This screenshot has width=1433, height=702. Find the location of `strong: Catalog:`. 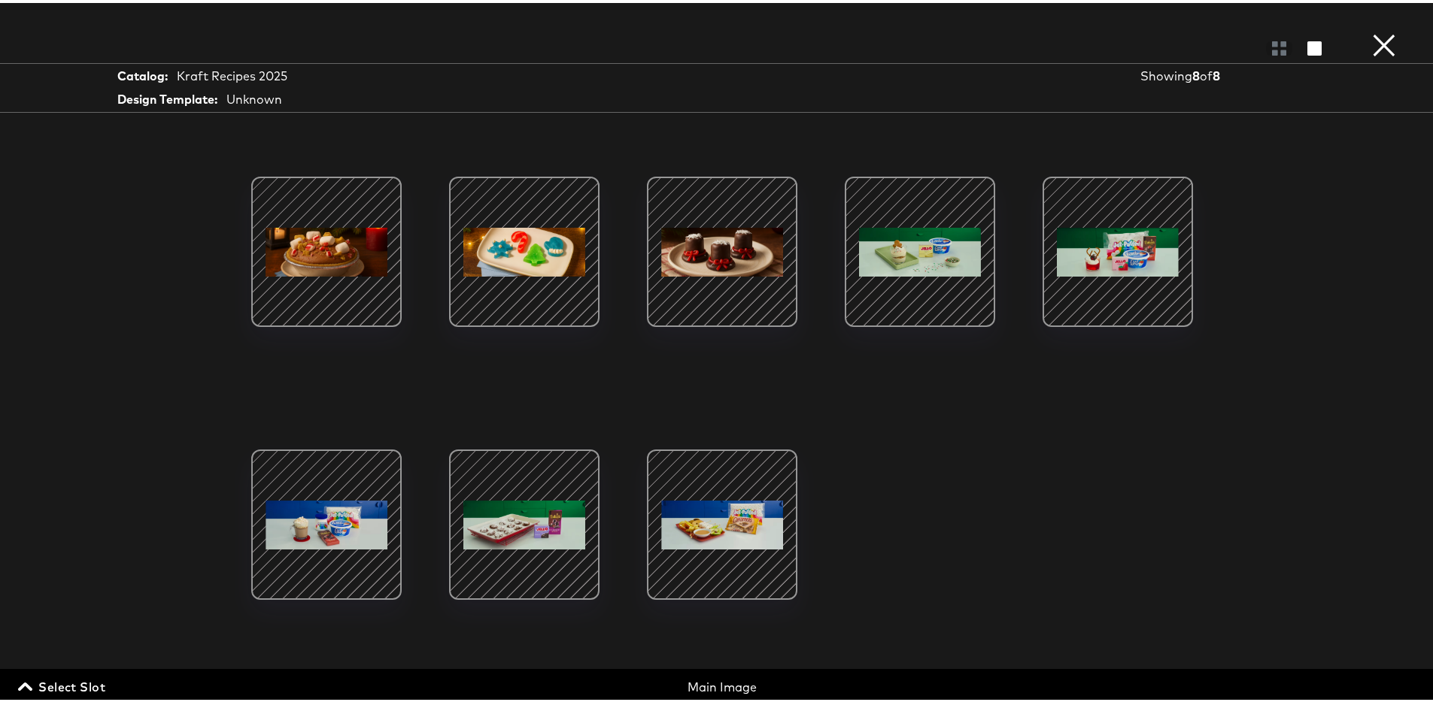

strong: Catalog: is located at coordinates (142, 73).